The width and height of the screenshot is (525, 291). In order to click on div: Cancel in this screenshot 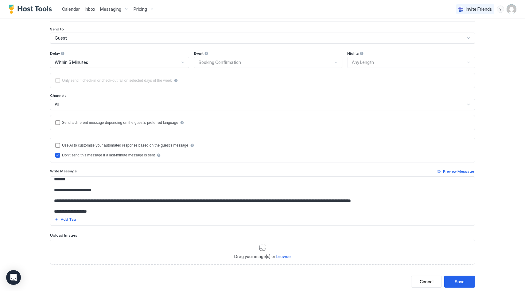, I will do `click(426, 281)`.